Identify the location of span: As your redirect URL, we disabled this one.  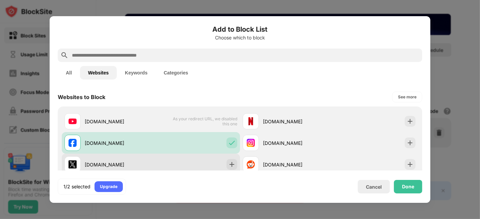
(202, 121).